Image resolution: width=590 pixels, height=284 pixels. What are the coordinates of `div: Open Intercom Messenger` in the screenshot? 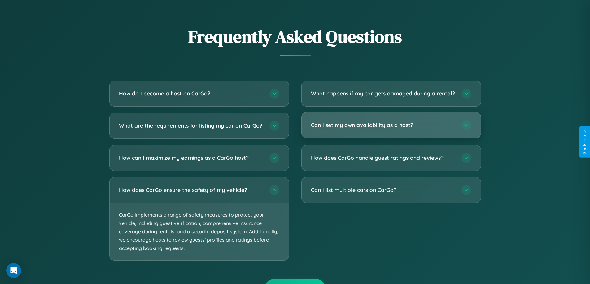 It's located at (14, 271).